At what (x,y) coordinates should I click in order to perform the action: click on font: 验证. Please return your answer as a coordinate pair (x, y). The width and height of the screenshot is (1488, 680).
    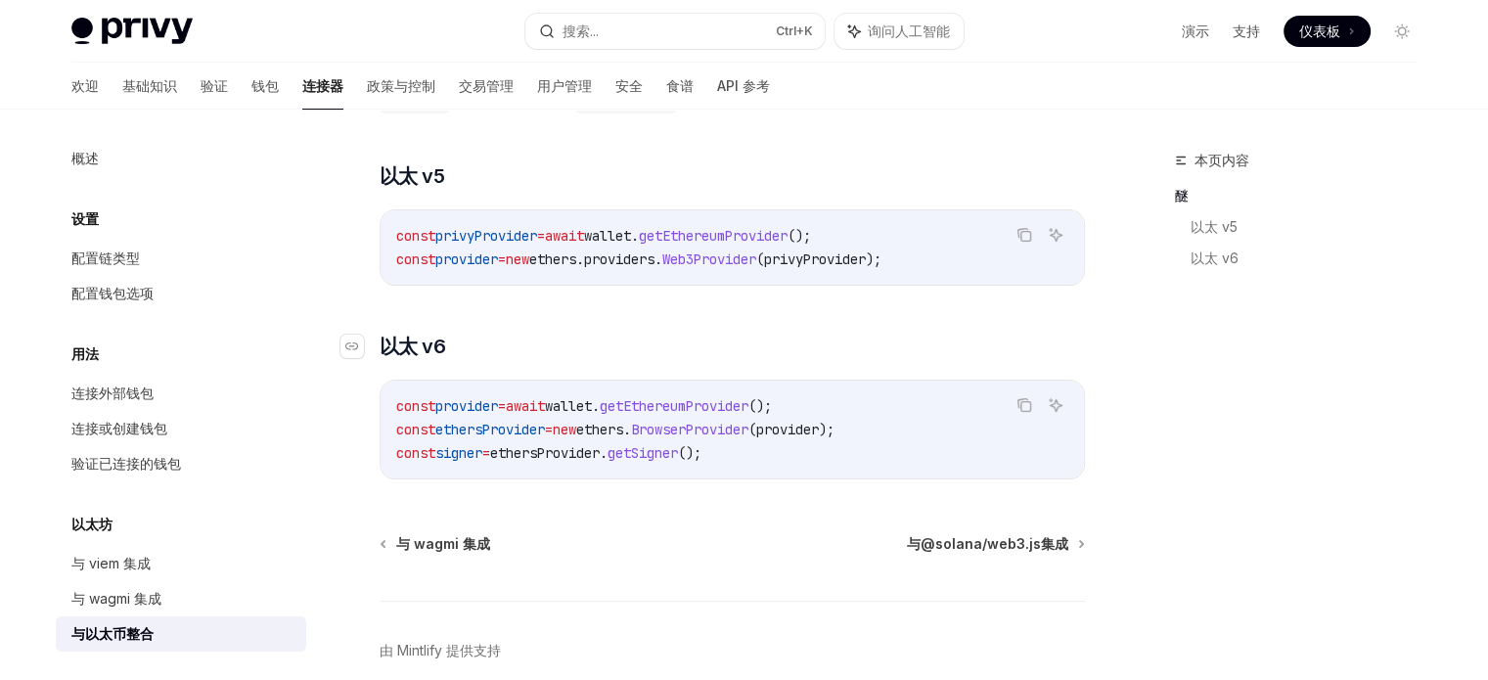
    Looking at the image, I should click on (214, 85).